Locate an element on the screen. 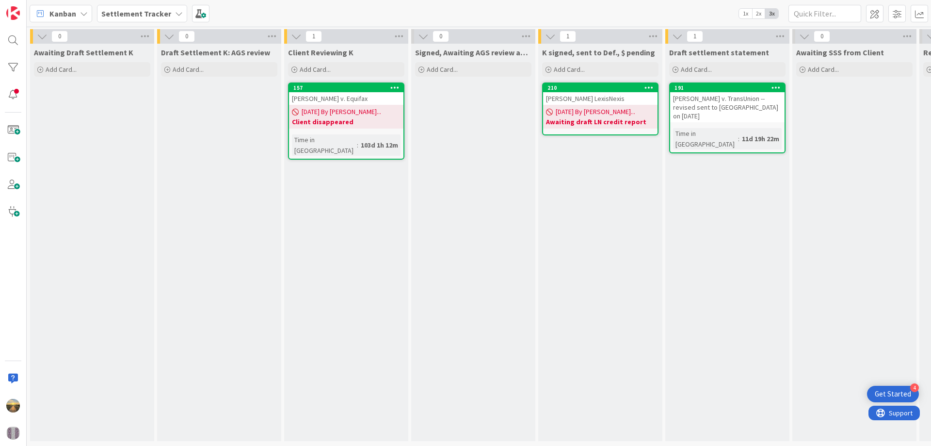 This screenshot has width=931, height=446. b: Settlement Tracker is located at coordinates (136, 14).